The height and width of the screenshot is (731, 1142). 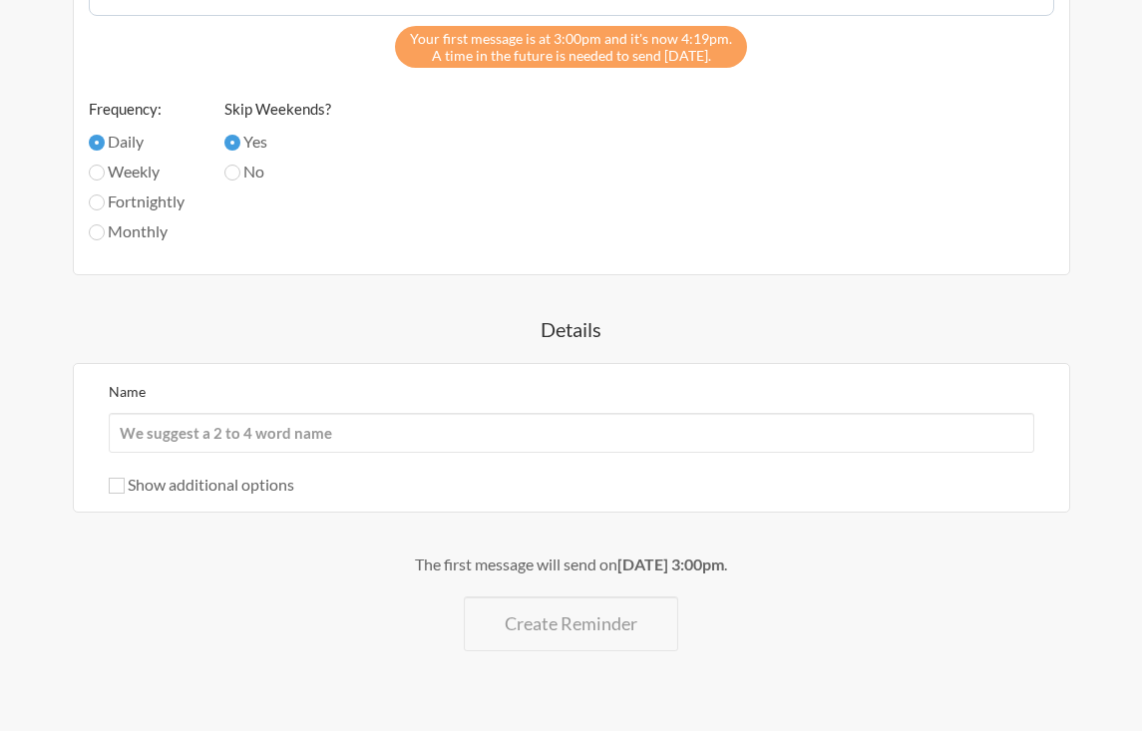 What do you see at coordinates (201, 484) in the screenshot?
I see `label: Show additional options` at bounding box center [201, 484].